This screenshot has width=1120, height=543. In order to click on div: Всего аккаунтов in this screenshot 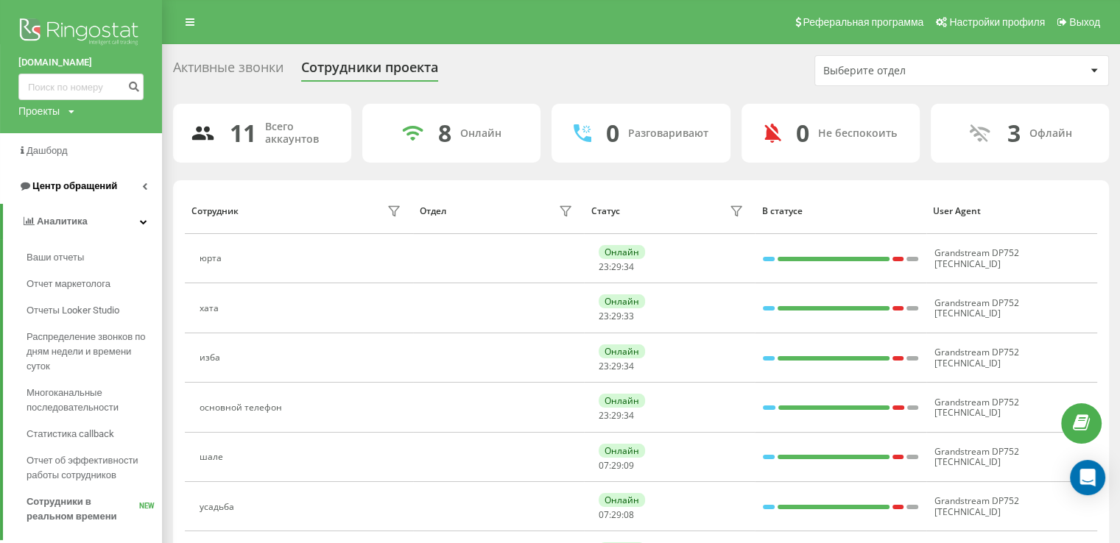, I will do `click(299, 133)`.